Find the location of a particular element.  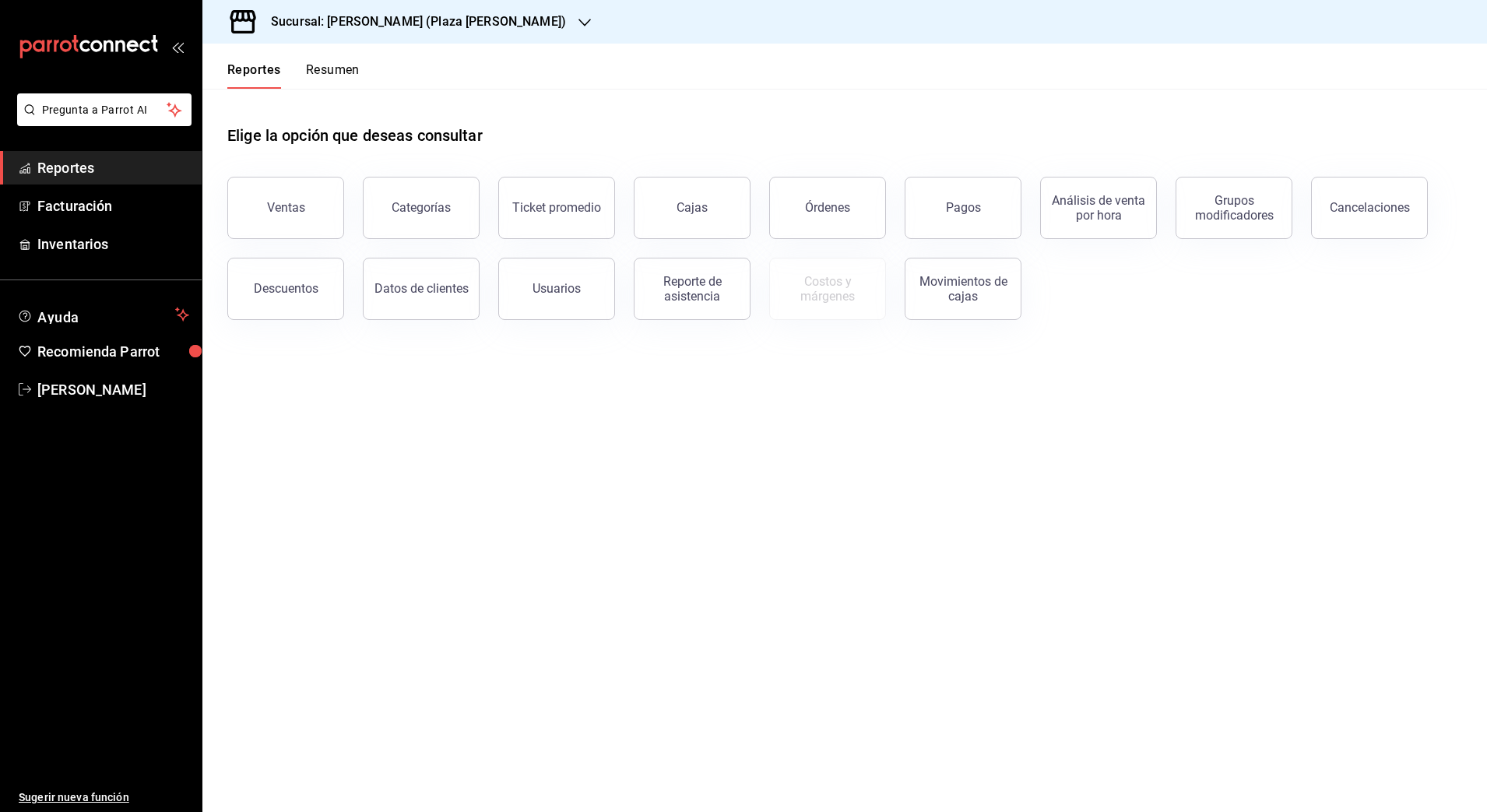

button: Contrata inventarios para ver este reporte is located at coordinates (828, 289).